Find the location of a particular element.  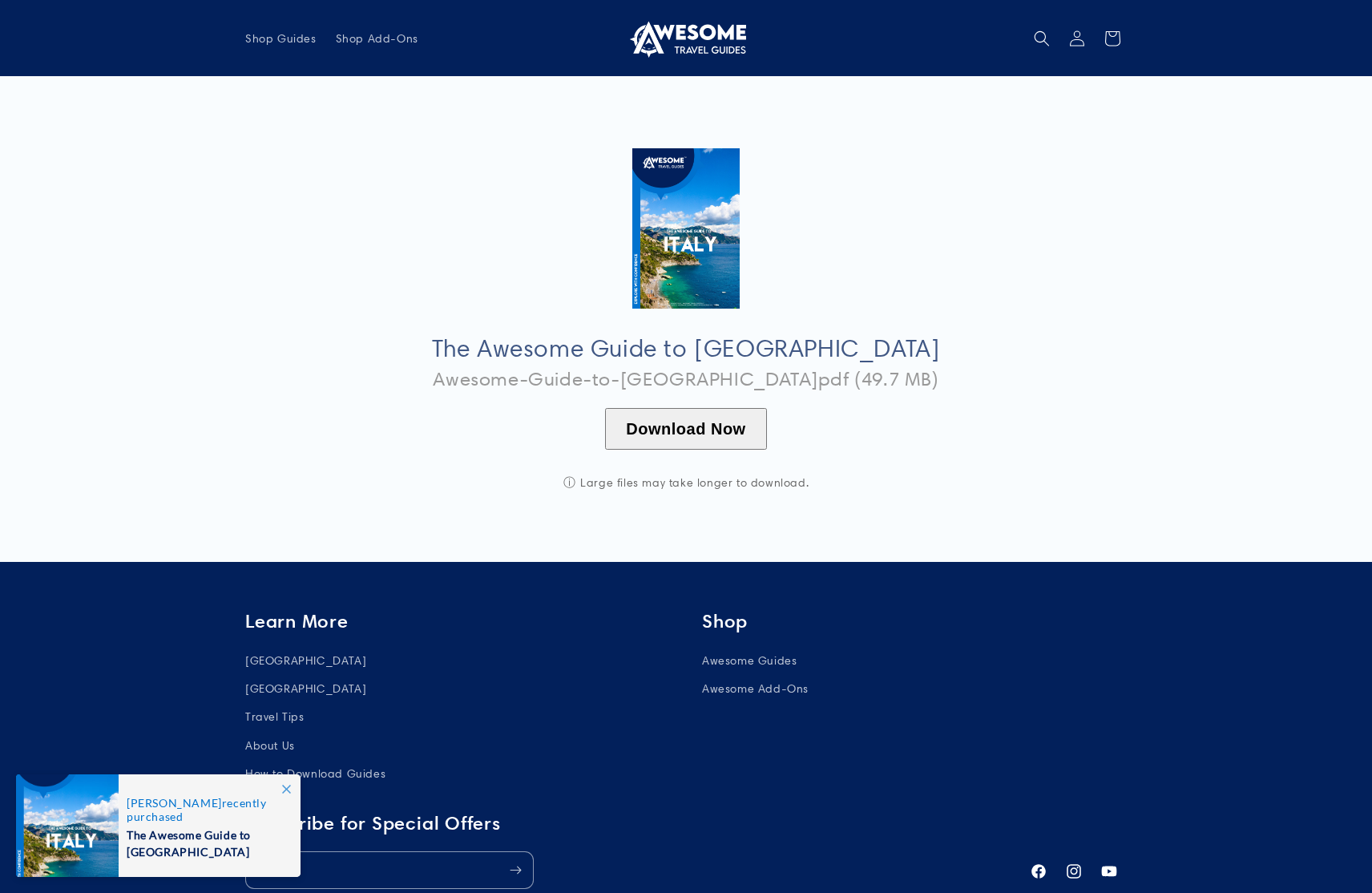

span: Shop Add-Ons is located at coordinates (377, 39).